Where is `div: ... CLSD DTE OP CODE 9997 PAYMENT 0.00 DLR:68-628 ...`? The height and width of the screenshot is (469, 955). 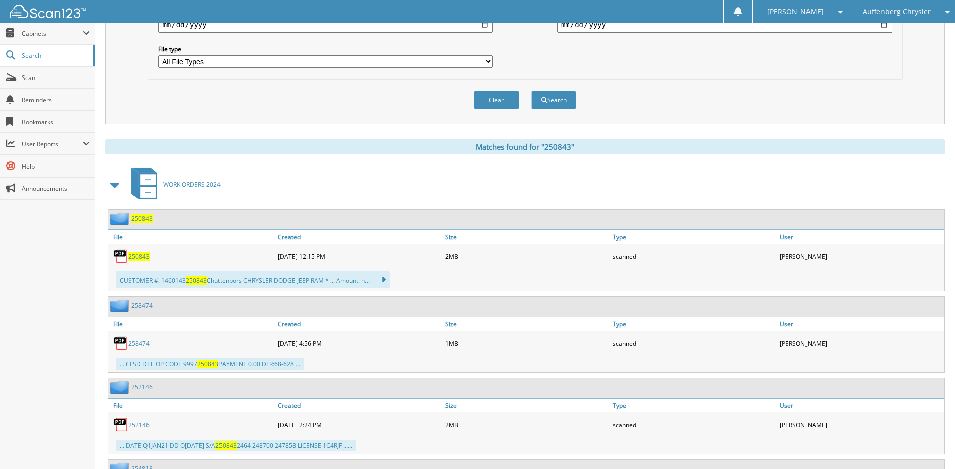 div: ... CLSD DTE OP CODE 9997 PAYMENT 0.00 DLR:68-628 ... is located at coordinates (210, 364).